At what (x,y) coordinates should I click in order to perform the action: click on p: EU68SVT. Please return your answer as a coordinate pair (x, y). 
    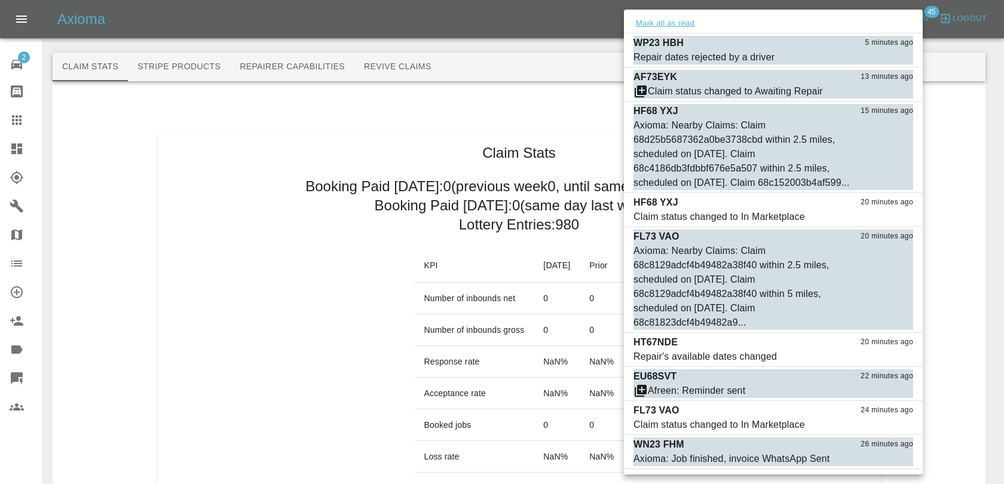
    Looking at the image, I should click on (655, 377).